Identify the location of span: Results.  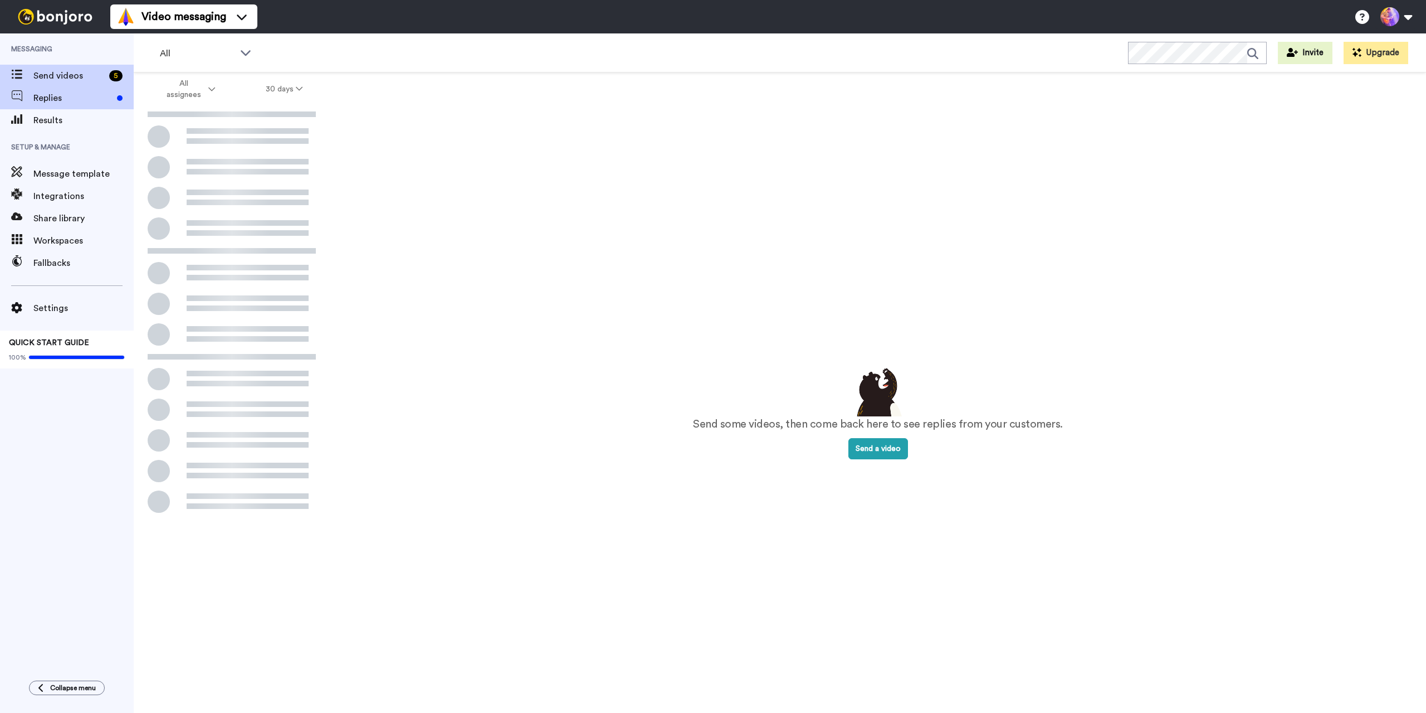
(84, 120).